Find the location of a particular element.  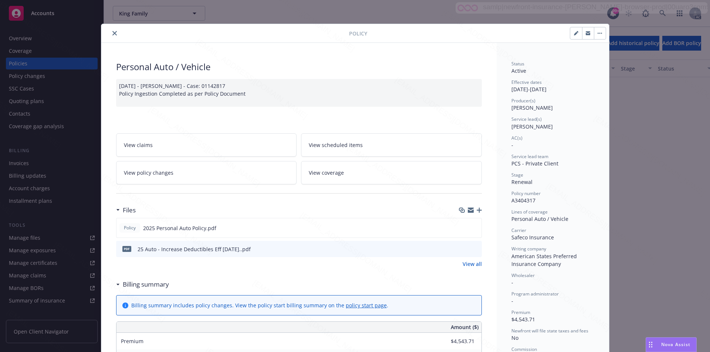

span: Wholesaler is located at coordinates (523, 275).